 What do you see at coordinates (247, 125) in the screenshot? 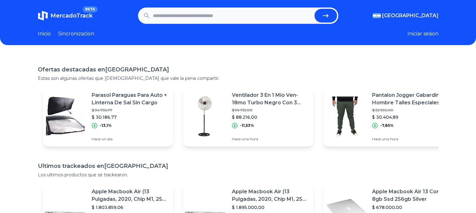
I see `p: -11,53%` at bounding box center [247, 125].